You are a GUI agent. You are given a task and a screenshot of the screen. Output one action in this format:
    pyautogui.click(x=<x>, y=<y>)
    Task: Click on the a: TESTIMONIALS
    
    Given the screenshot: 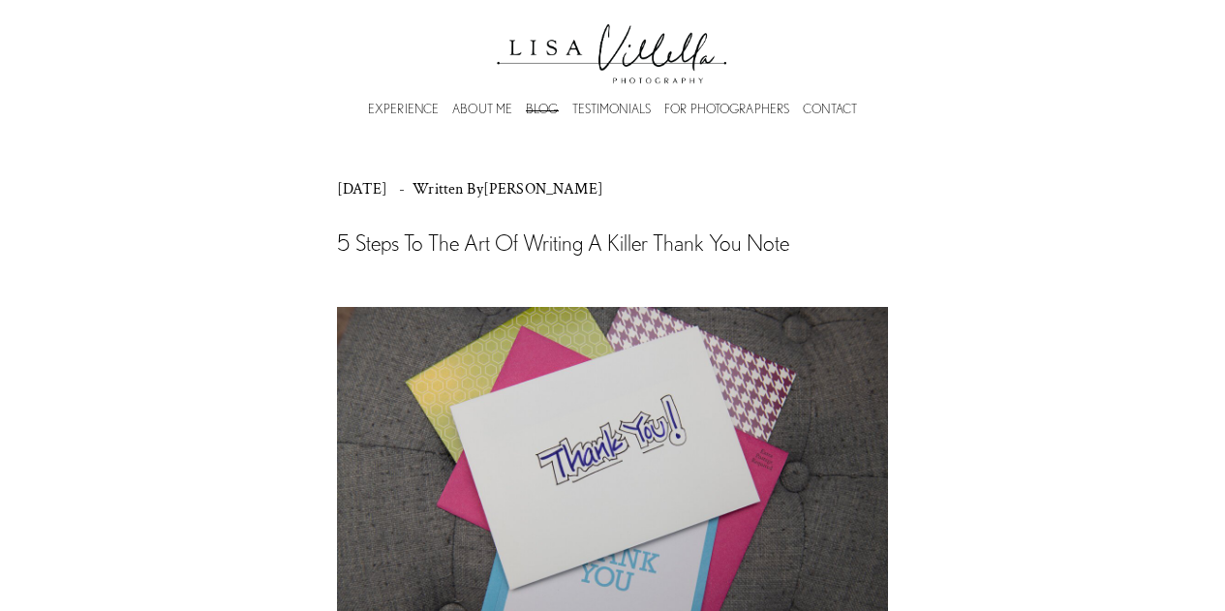 What is the action you would take?
    pyautogui.click(x=612, y=109)
    